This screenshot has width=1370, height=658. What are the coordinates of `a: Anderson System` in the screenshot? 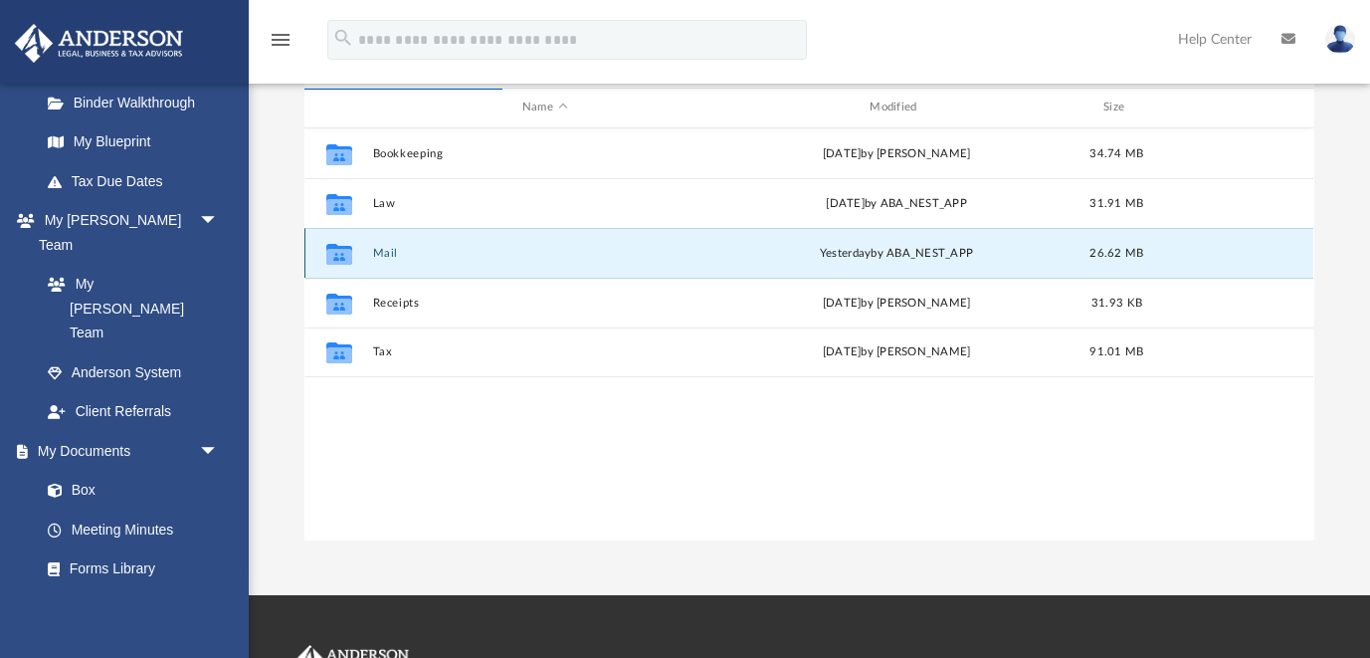 It's located at (133, 372).